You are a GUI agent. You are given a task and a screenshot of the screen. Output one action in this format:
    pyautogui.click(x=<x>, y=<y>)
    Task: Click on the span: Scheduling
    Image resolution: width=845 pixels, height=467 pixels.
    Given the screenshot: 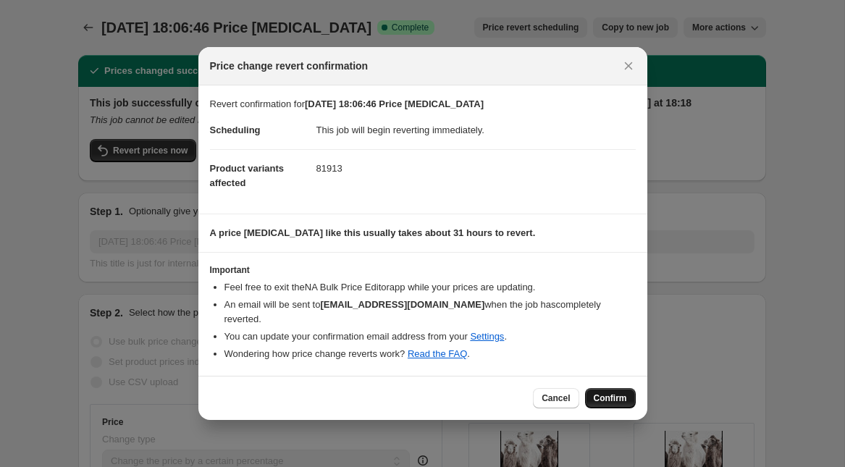 What is the action you would take?
    pyautogui.click(x=235, y=130)
    